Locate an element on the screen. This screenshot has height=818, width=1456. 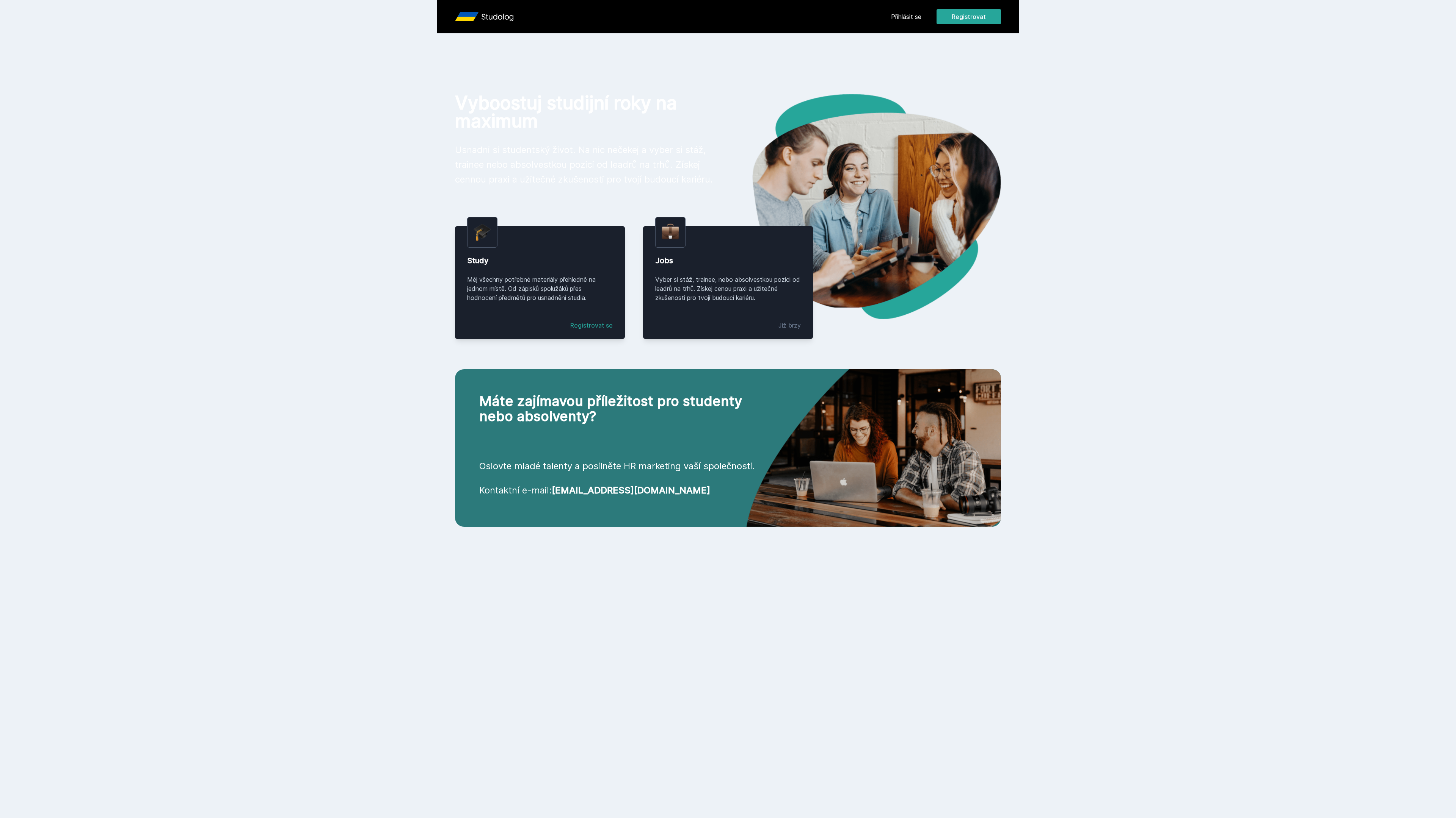
img: hero.png is located at coordinates (864, 206).